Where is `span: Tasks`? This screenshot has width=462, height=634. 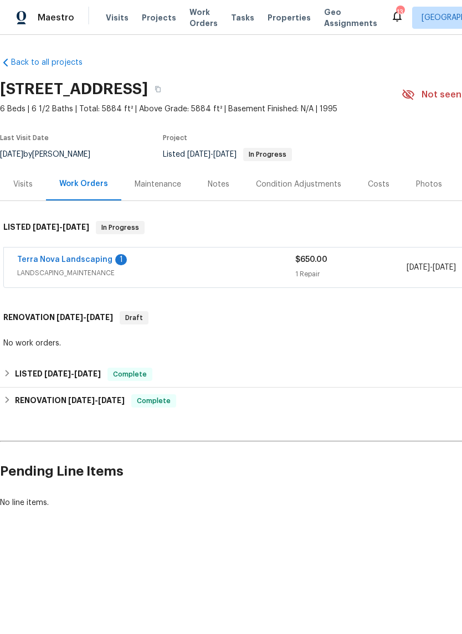
span: Tasks is located at coordinates (243, 18).